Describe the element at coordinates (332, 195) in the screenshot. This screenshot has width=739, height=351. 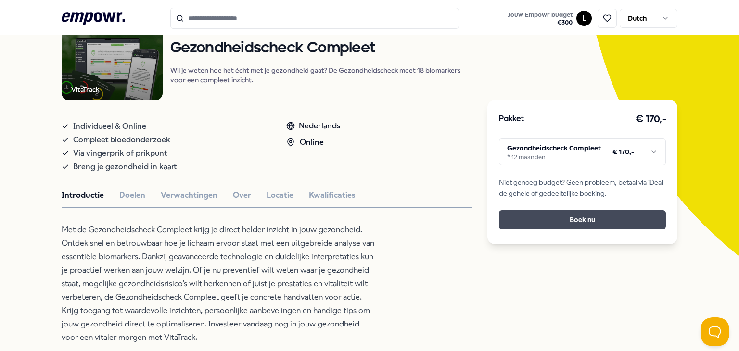
I see `button: Kwalificaties` at that location.